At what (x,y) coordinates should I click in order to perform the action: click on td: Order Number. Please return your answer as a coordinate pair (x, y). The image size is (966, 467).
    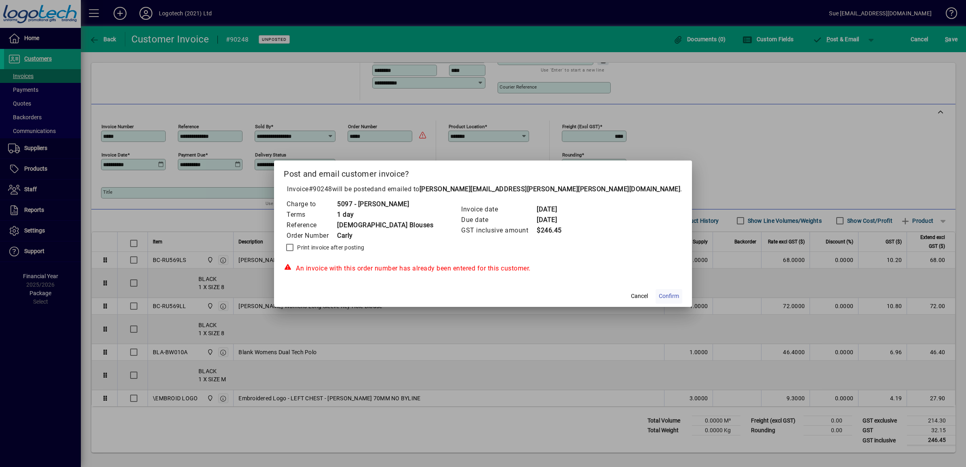
    Looking at the image, I should click on (311, 236).